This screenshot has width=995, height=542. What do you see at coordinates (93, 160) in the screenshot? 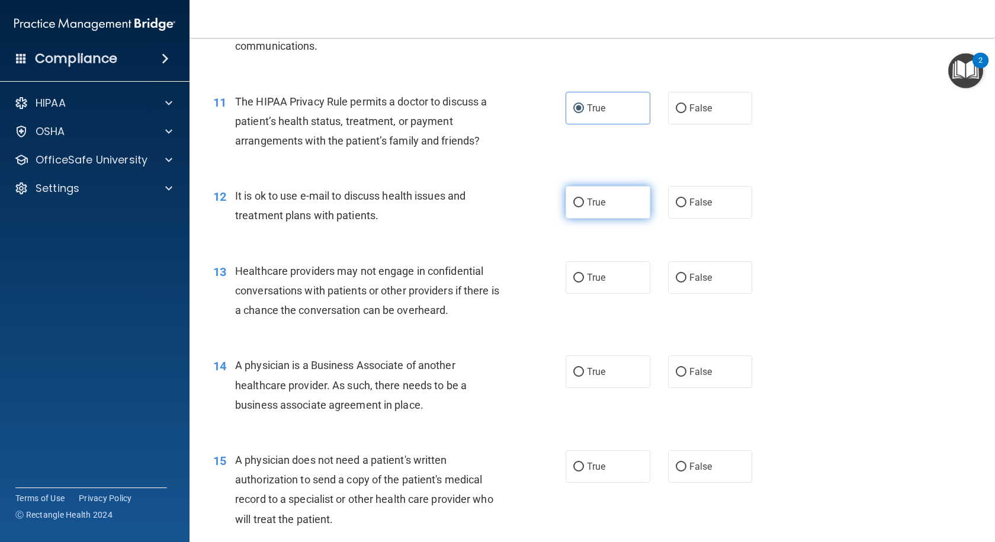
I see `a: OfficeSafe University` at bounding box center [93, 160].